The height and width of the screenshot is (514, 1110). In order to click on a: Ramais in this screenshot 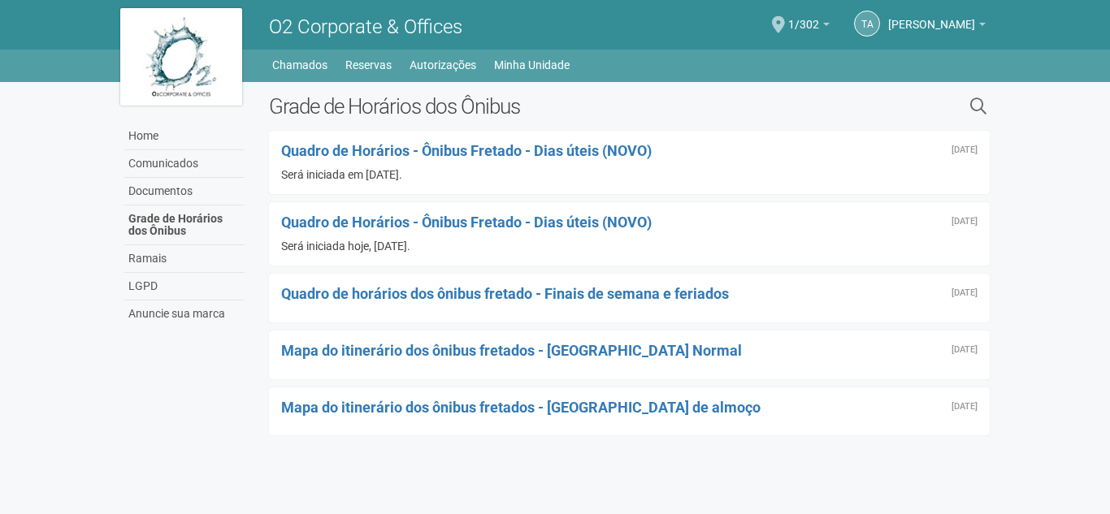, I will do `click(184, 259)`.